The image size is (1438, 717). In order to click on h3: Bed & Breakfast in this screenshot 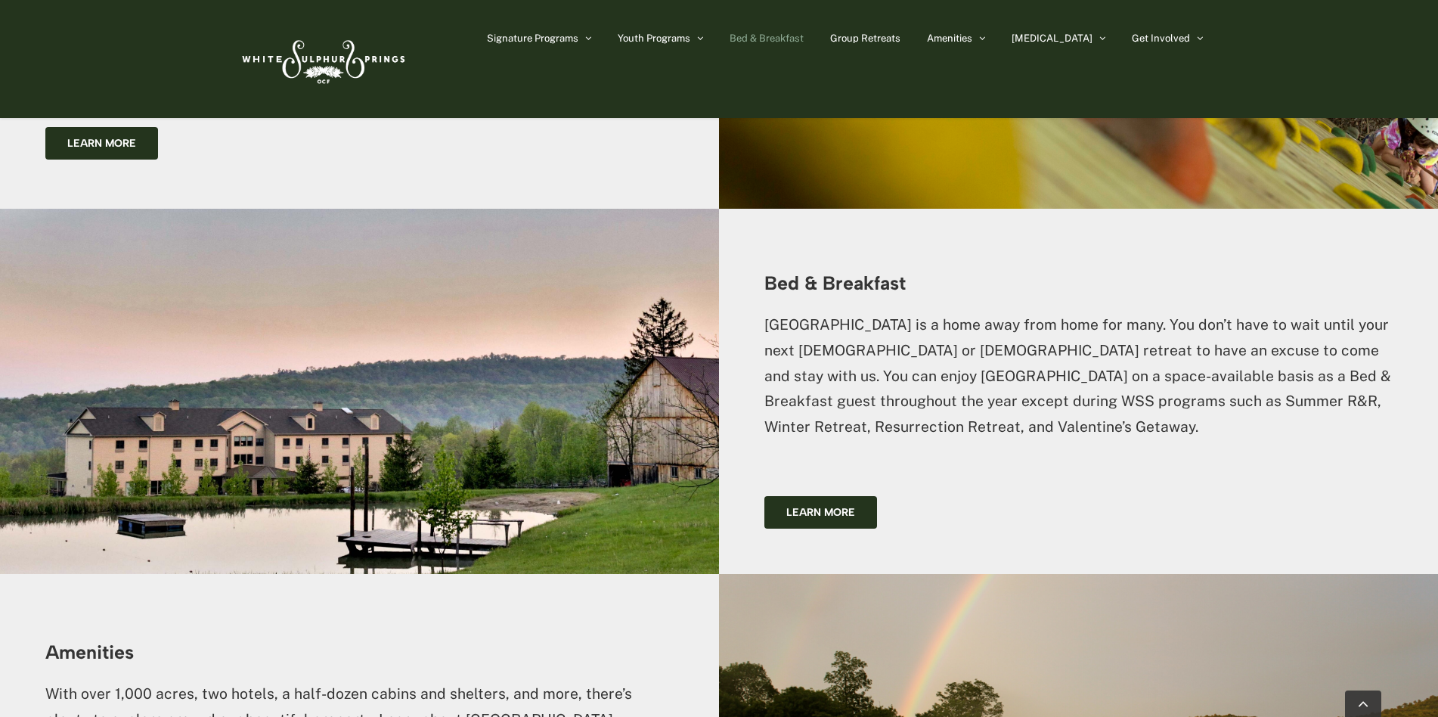, I will do `click(1078, 283)`.